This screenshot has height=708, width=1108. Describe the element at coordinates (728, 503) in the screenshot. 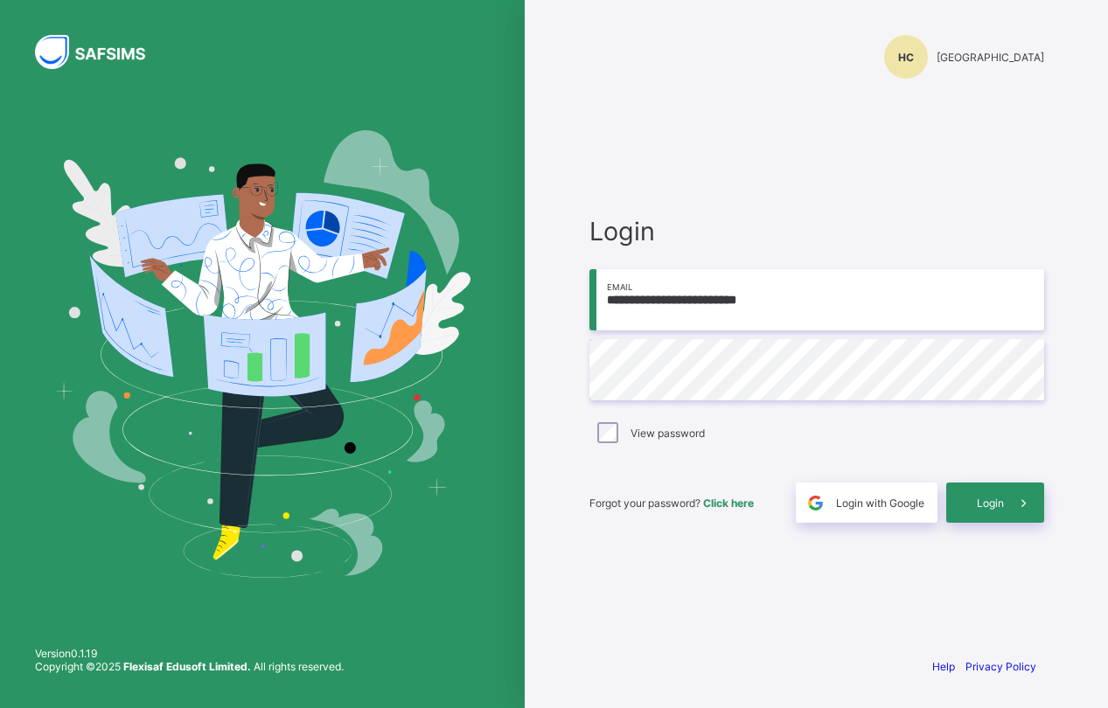

I see `a: Click here` at that location.